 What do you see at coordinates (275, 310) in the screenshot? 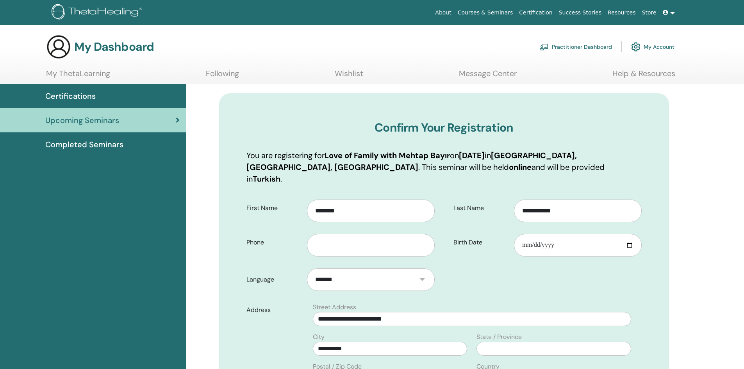
I see `label: Address` at bounding box center [275, 310].